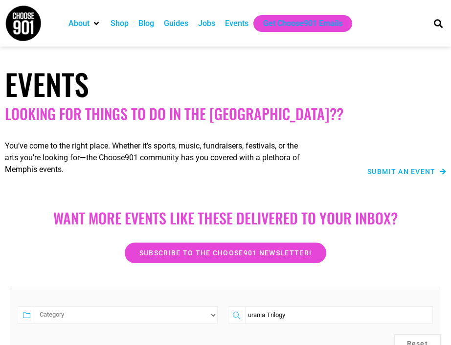 The width and height of the screenshot is (451, 345). I want to click on a: Shop, so click(119, 24).